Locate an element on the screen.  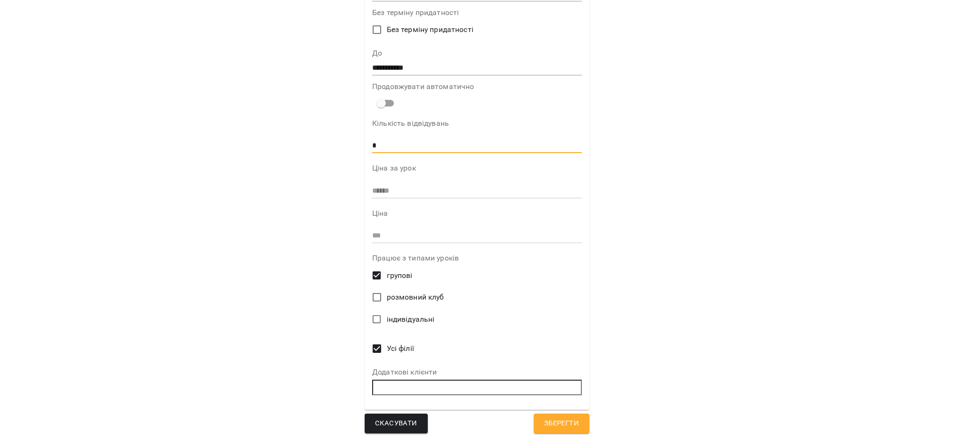
span: групові is located at coordinates (399, 276).